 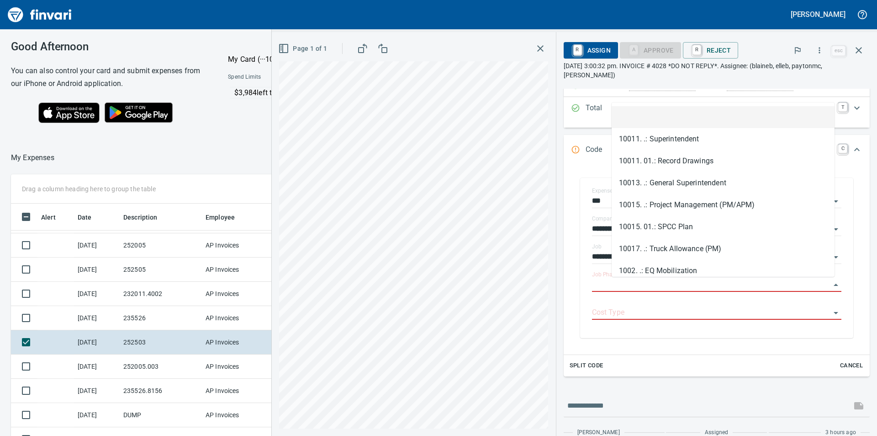 What do you see at coordinates (607, 150) in the screenshot?
I see `p: Code` at bounding box center [607, 150].